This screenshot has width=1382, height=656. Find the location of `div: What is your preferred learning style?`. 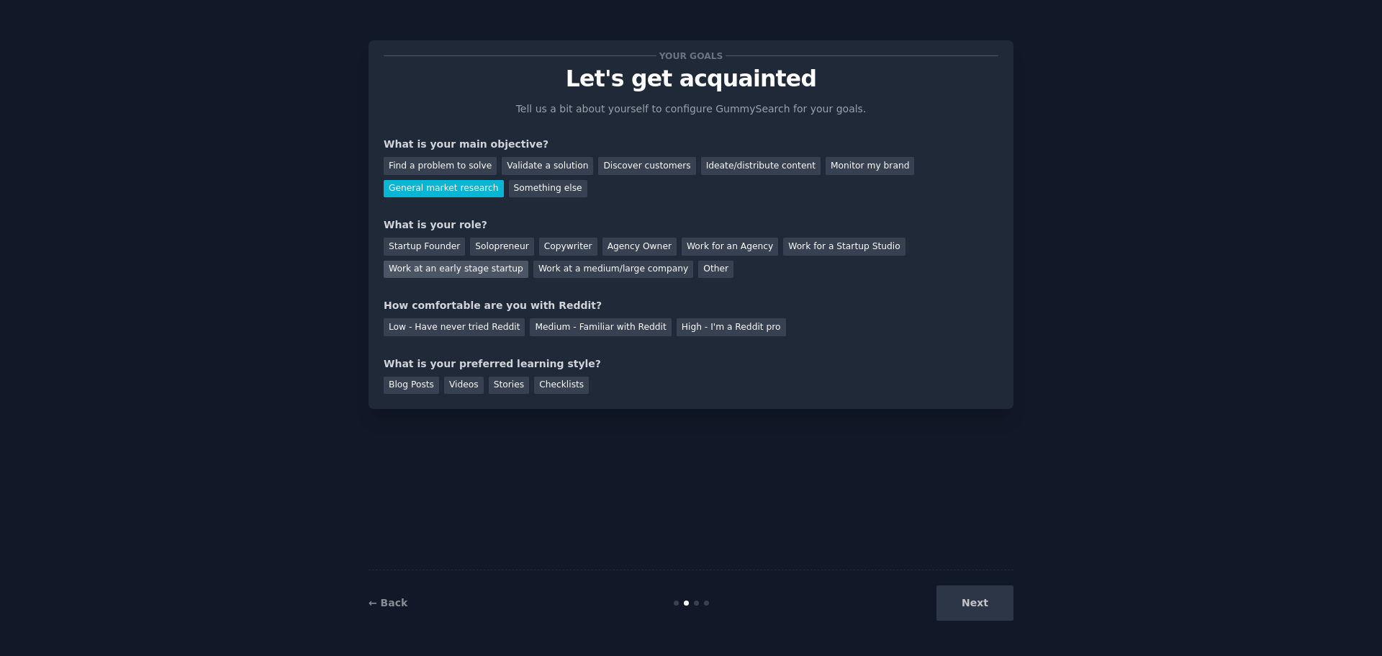

div: What is your preferred learning style? is located at coordinates (691, 364).